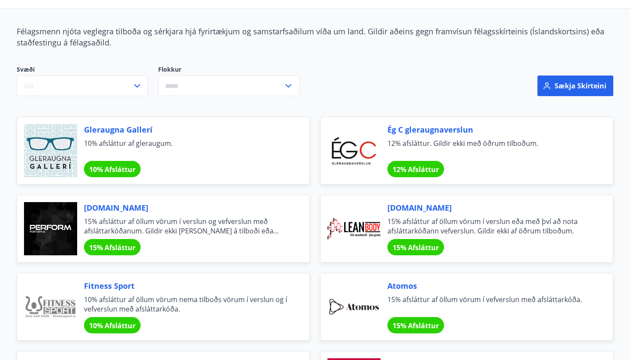 This screenshot has width=630, height=360. What do you see at coordinates (490, 304) in the screenshot?
I see `span: 15% afsláttur af öllum vörum í vefverslun með afsláttarkóða.` at bounding box center [490, 304].